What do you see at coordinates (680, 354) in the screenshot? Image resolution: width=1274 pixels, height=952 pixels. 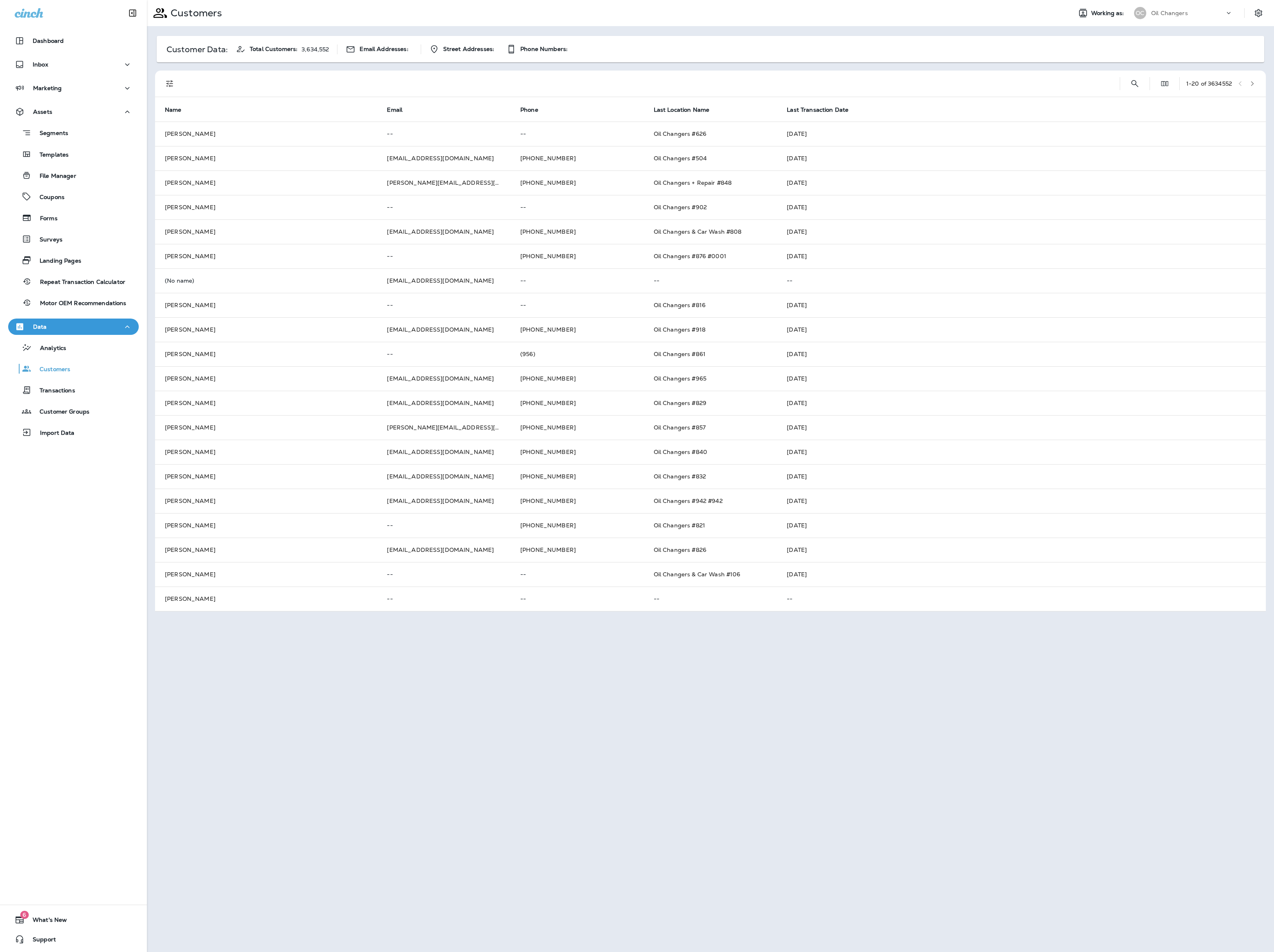 I see `span: Oil Changers #861` at bounding box center [680, 354].